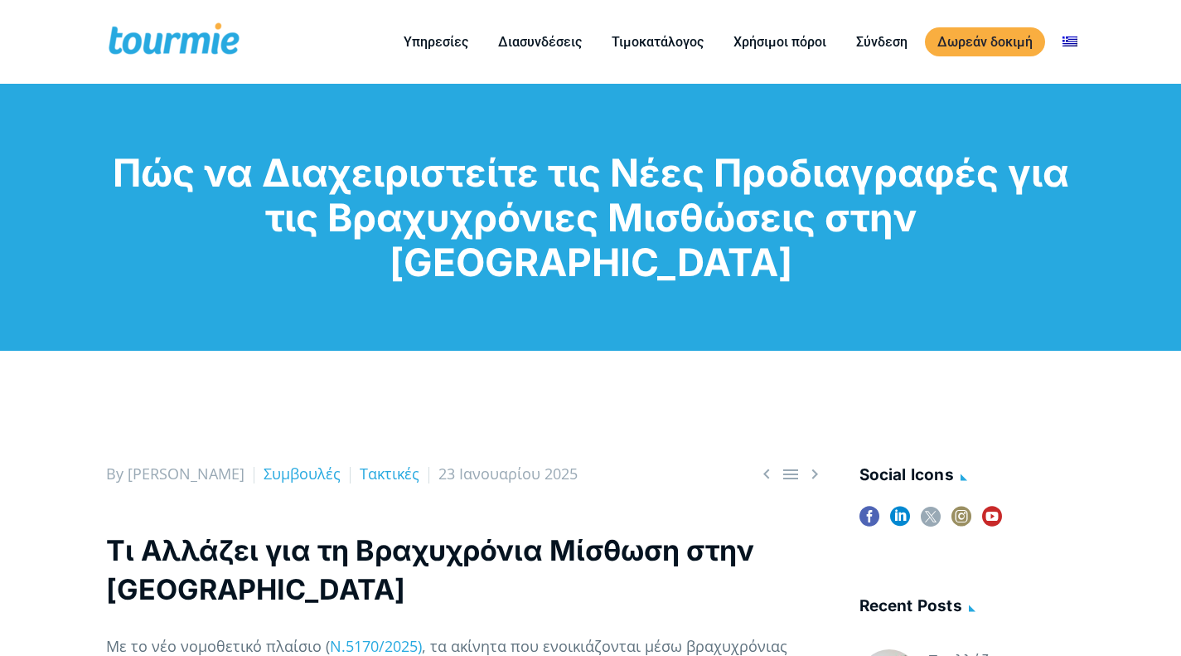 The height and width of the screenshot is (656, 1181). What do you see at coordinates (657, 41) in the screenshot?
I see `a: Τιμοκατάλογος` at bounding box center [657, 41].